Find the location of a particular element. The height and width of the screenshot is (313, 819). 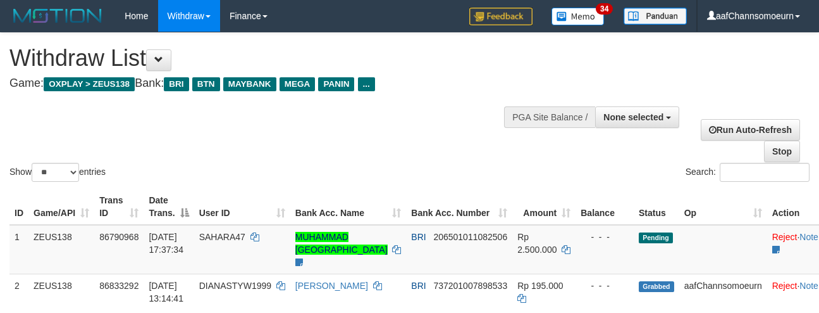

img: Feedback.jpg is located at coordinates (501, 16).